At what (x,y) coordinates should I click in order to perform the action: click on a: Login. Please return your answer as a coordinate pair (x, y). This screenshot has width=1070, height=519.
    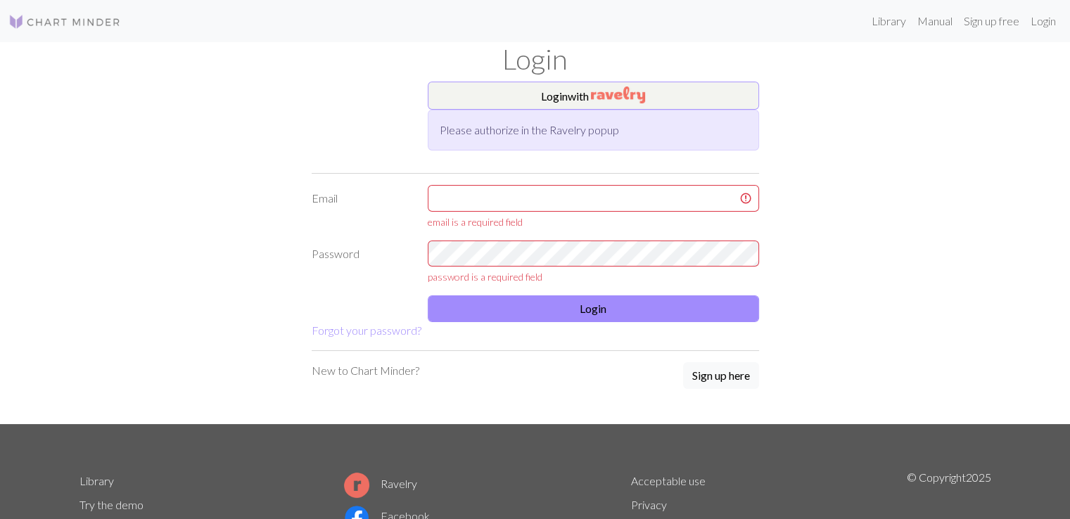
    Looking at the image, I should click on (1043, 21).